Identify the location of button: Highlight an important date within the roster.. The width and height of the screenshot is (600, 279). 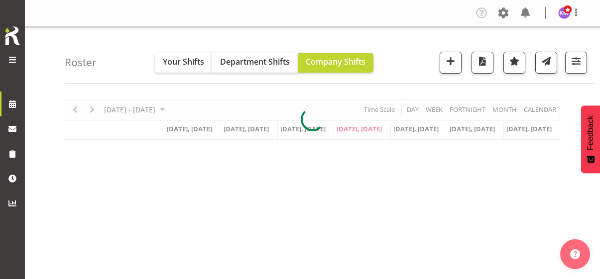
(514, 63).